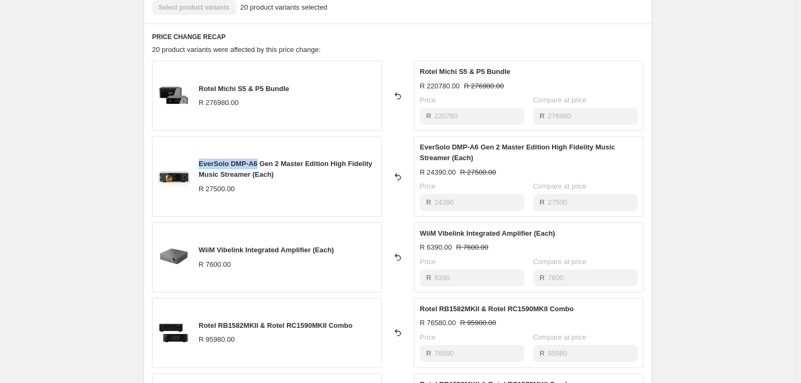 This screenshot has width=801, height=383. I want to click on strike: R 7600.00, so click(473, 248).